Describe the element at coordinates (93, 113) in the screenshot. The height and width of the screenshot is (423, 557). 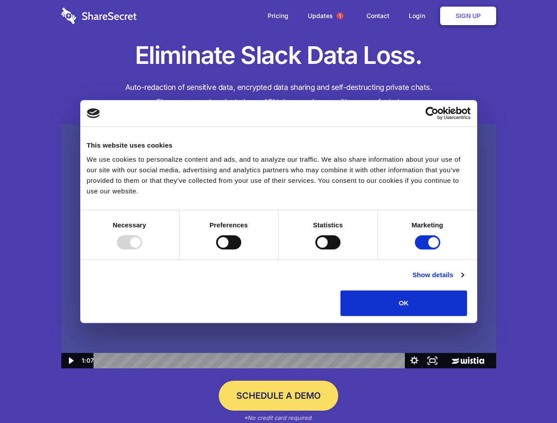
I see `img: logo` at that location.